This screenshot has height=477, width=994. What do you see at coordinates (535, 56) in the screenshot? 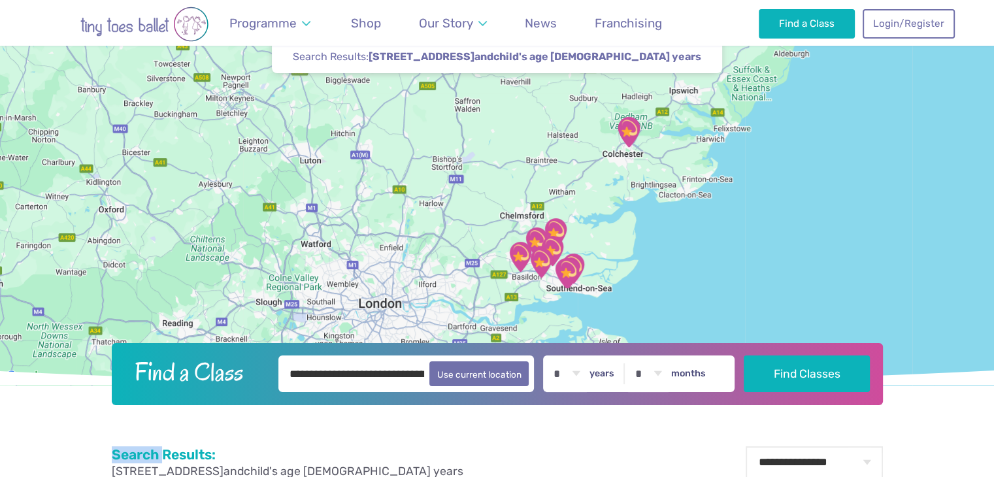
I see `strong: and` at bounding box center [535, 56].